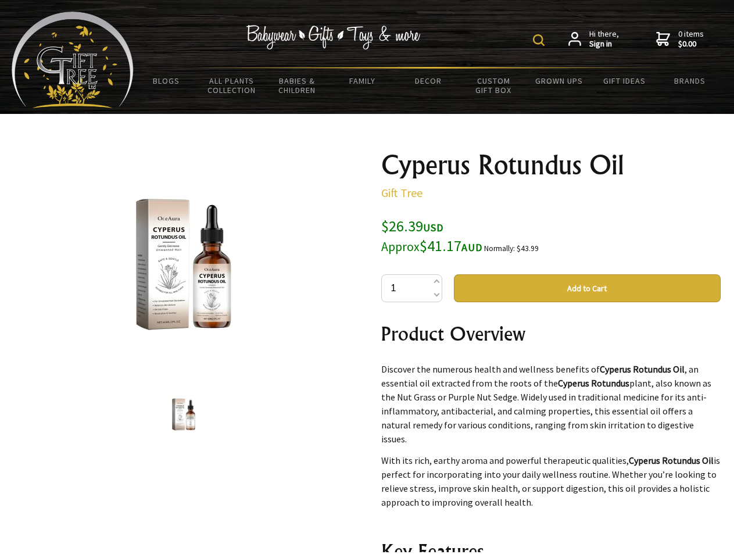  What do you see at coordinates (551, 404) in the screenshot?
I see `p: Discover the numerous health and wellness benefits of , an essential oil extracted from the roots...` at bounding box center [551, 404].